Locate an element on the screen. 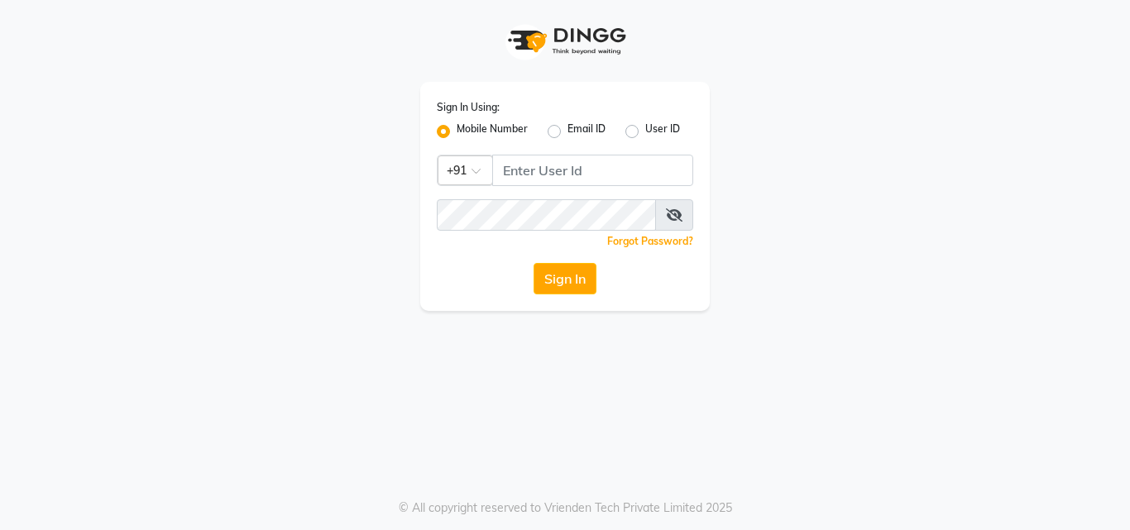 The height and width of the screenshot is (530, 1130). label: Sign In Using: is located at coordinates (468, 108).